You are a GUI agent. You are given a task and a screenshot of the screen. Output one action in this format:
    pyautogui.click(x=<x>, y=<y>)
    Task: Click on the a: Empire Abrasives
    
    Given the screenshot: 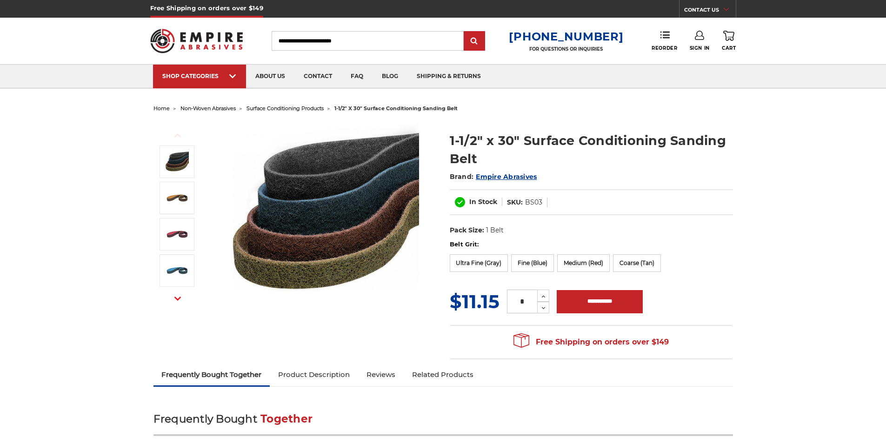 What is the action you would take?
    pyautogui.click(x=506, y=177)
    